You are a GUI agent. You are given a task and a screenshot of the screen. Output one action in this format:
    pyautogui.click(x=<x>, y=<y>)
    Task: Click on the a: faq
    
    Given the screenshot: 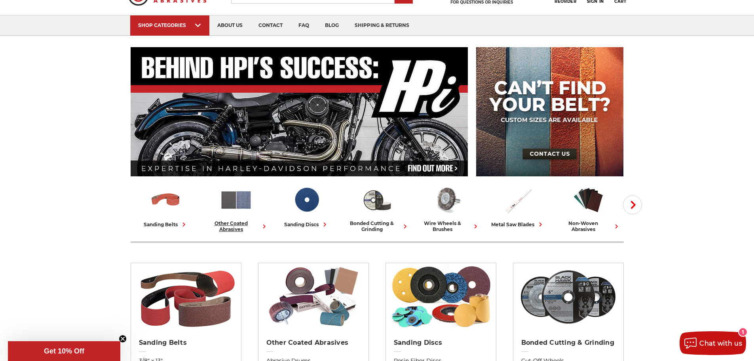 What is the action you would take?
    pyautogui.click(x=304, y=25)
    